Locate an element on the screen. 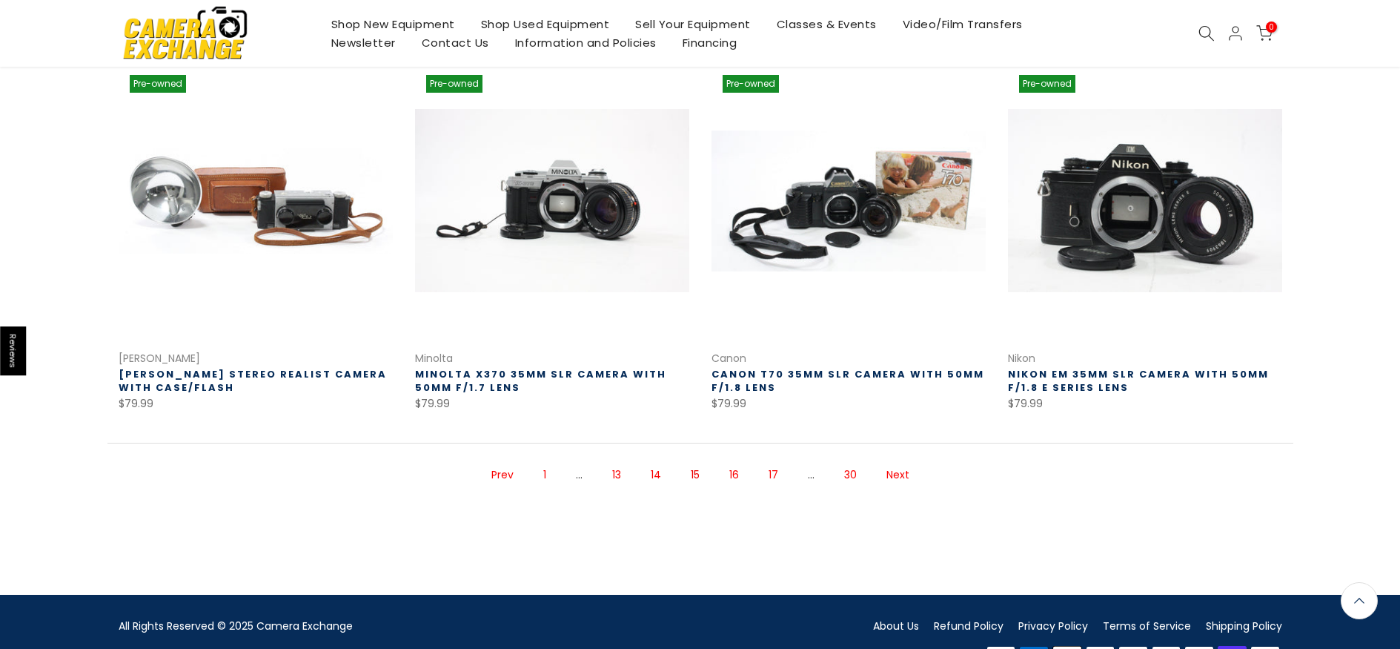 Image resolution: width=1400 pixels, height=649 pixels. a: Back to the top is located at coordinates (1359, 600).